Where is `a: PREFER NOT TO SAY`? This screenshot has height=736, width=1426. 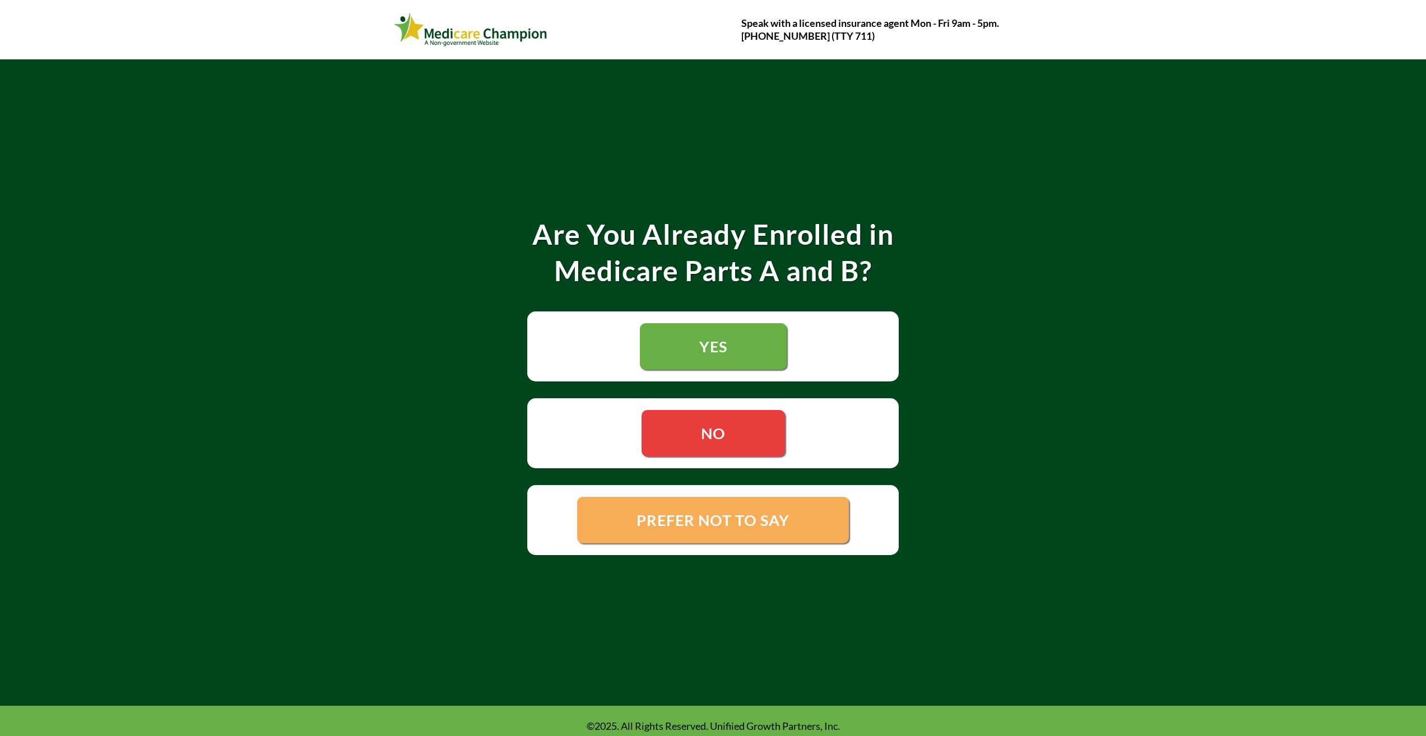 a: PREFER NOT TO SAY is located at coordinates (713, 520).